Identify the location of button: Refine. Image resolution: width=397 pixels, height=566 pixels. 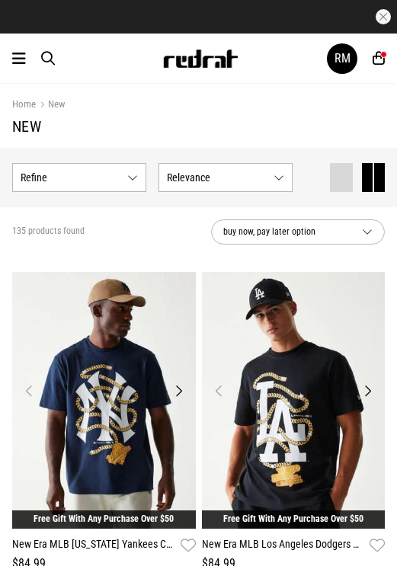
(79, 178).